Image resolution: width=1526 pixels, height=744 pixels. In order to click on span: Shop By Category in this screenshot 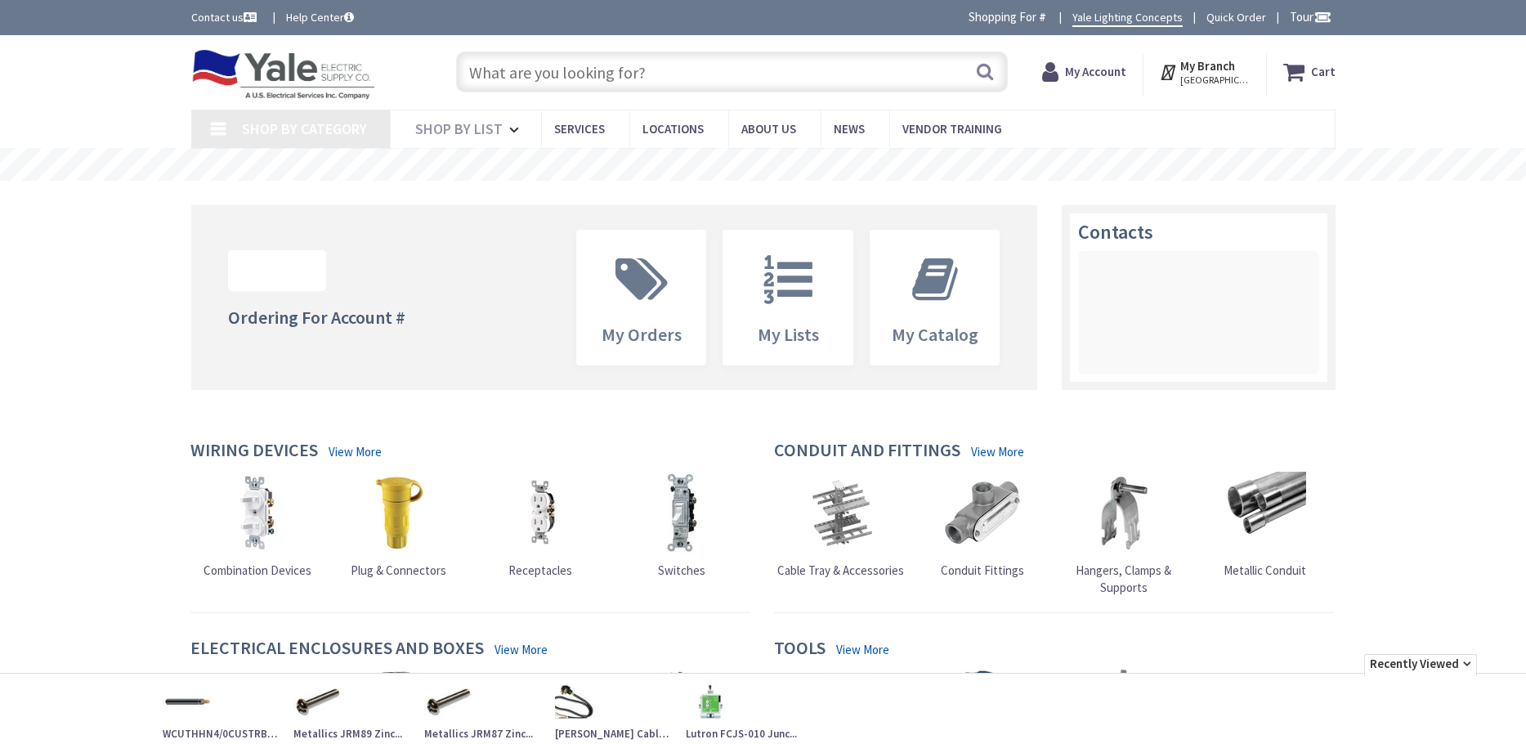, I will do `click(304, 128)`.